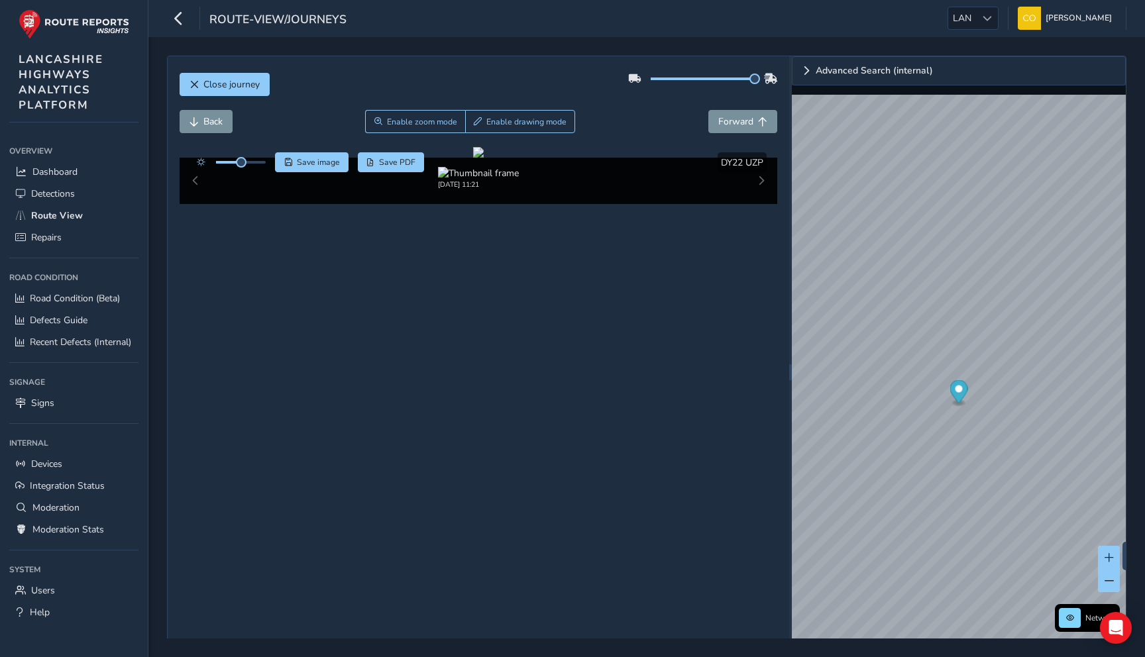  Describe the element at coordinates (74, 278) in the screenshot. I see `div: Road Condition` at that location.